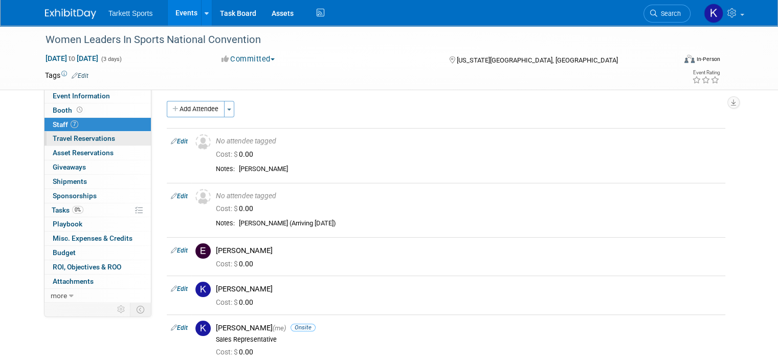  What do you see at coordinates (203, 251) in the screenshot?
I see `img: E.jpg` at bounding box center [203, 251].